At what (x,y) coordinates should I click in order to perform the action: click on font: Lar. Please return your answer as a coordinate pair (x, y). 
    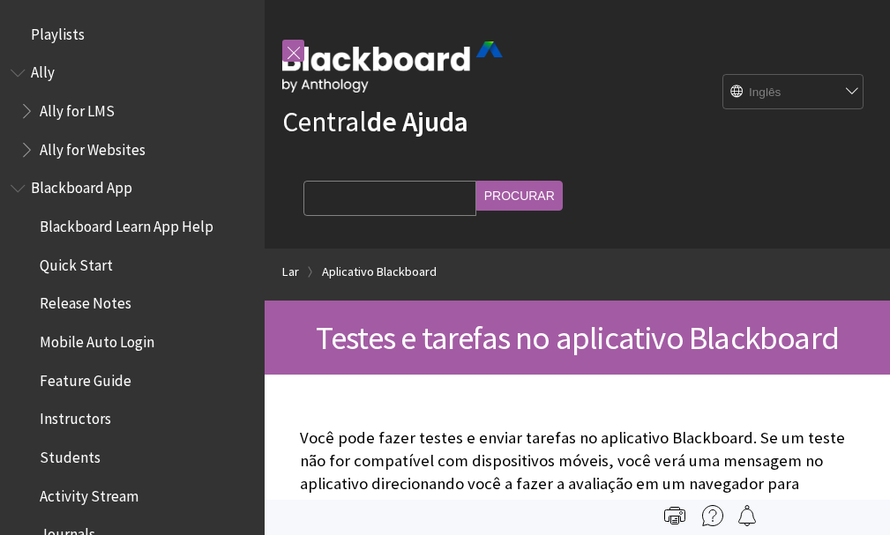
    Looking at the image, I should click on (290, 272).